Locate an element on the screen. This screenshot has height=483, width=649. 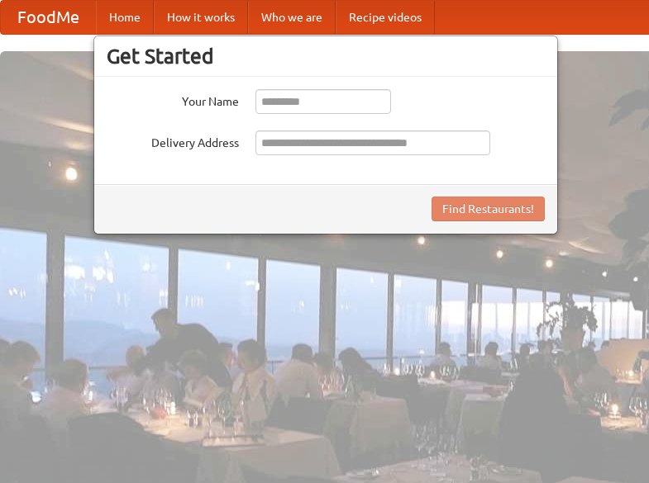
a: How it works is located at coordinates (201, 17).